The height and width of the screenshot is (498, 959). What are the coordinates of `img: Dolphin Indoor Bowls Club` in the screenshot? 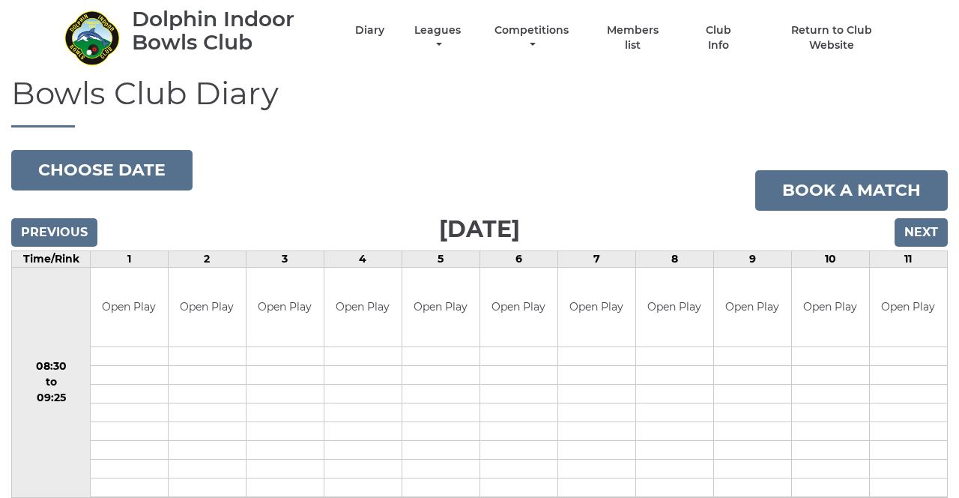 It's located at (91, 37).